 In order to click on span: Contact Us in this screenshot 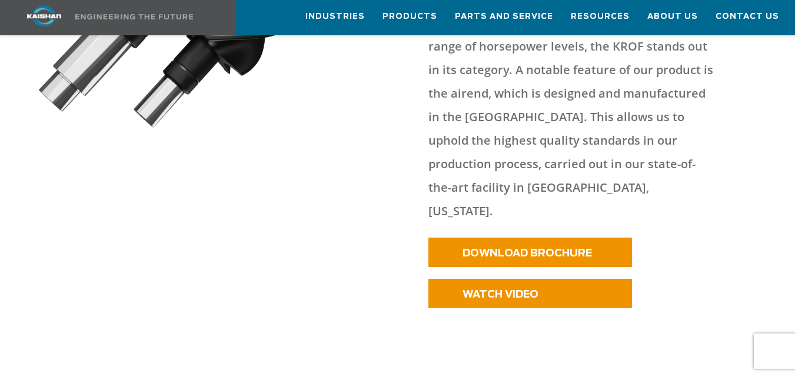, I will do `click(748, 16)`.